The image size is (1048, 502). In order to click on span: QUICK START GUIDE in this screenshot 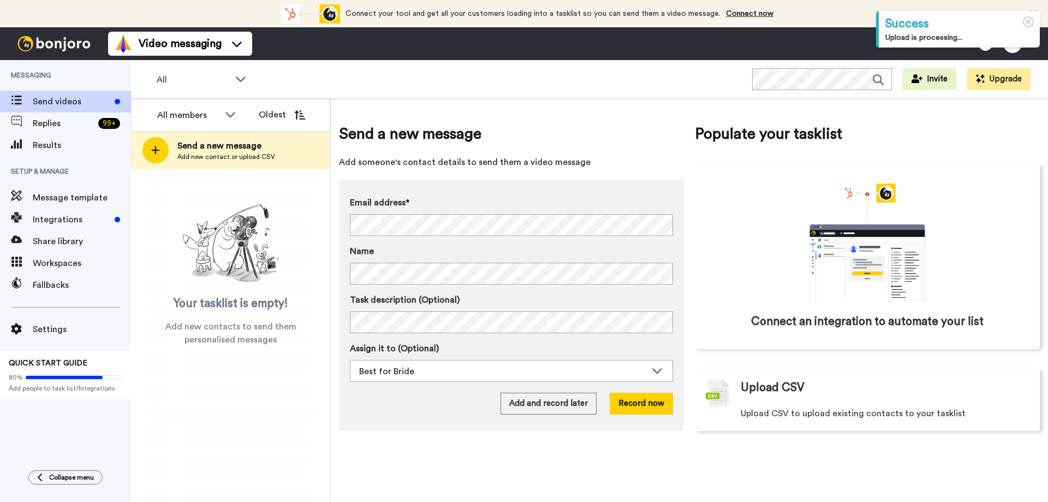, I will do `click(48, 363)`.